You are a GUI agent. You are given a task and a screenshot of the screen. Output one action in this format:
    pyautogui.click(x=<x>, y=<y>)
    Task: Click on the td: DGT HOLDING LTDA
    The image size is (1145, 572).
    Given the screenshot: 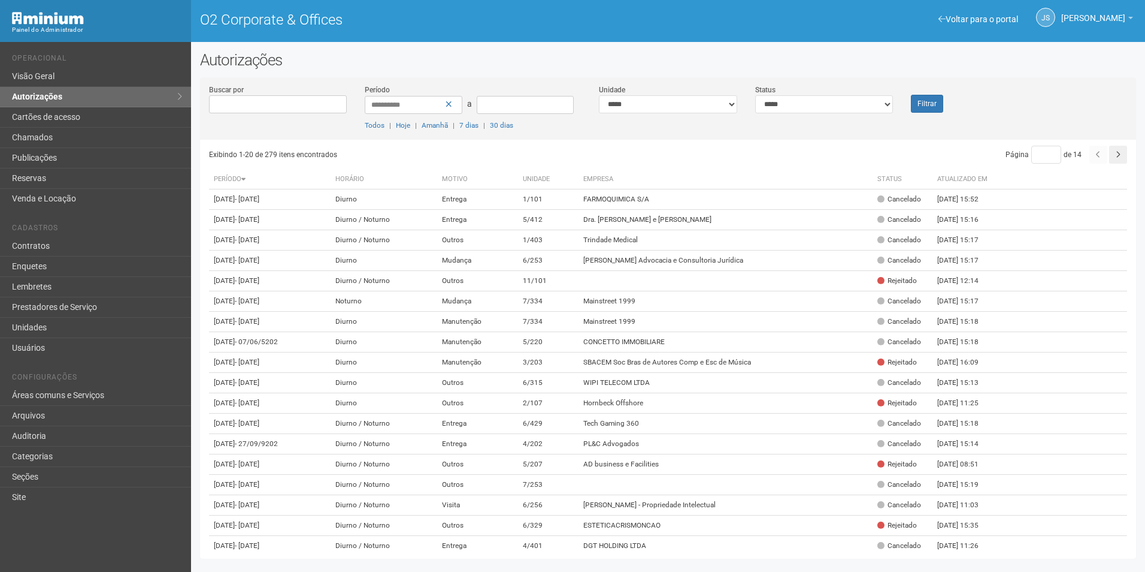 What is the action you would take?
    pyautogui.click(x=725, y=546)
    